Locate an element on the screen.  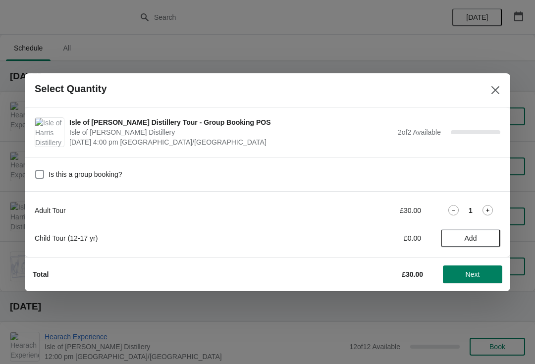
button: Add is located at coordinates (470, 238).